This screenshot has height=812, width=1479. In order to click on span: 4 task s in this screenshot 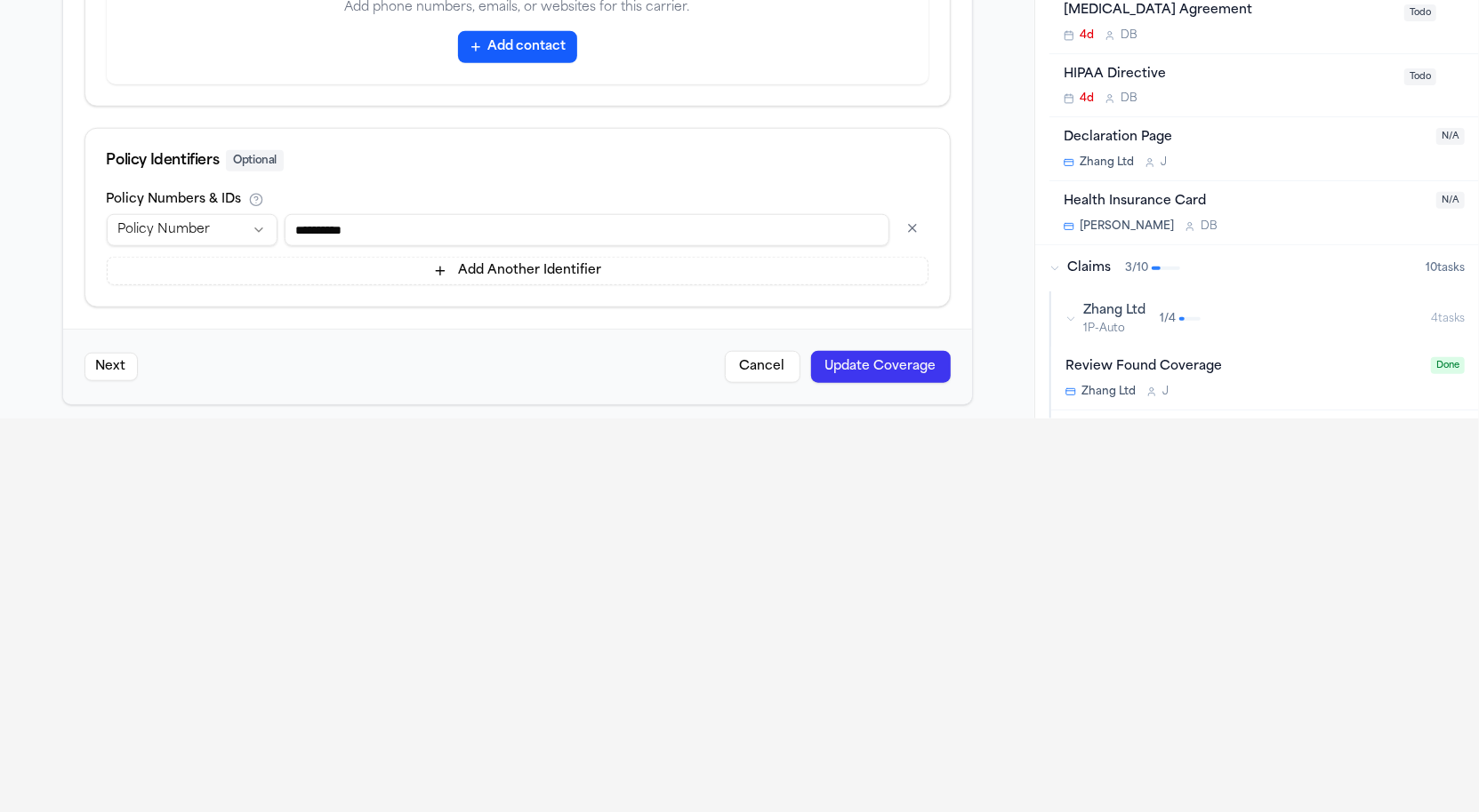, I will do `click(1448, 320)`.